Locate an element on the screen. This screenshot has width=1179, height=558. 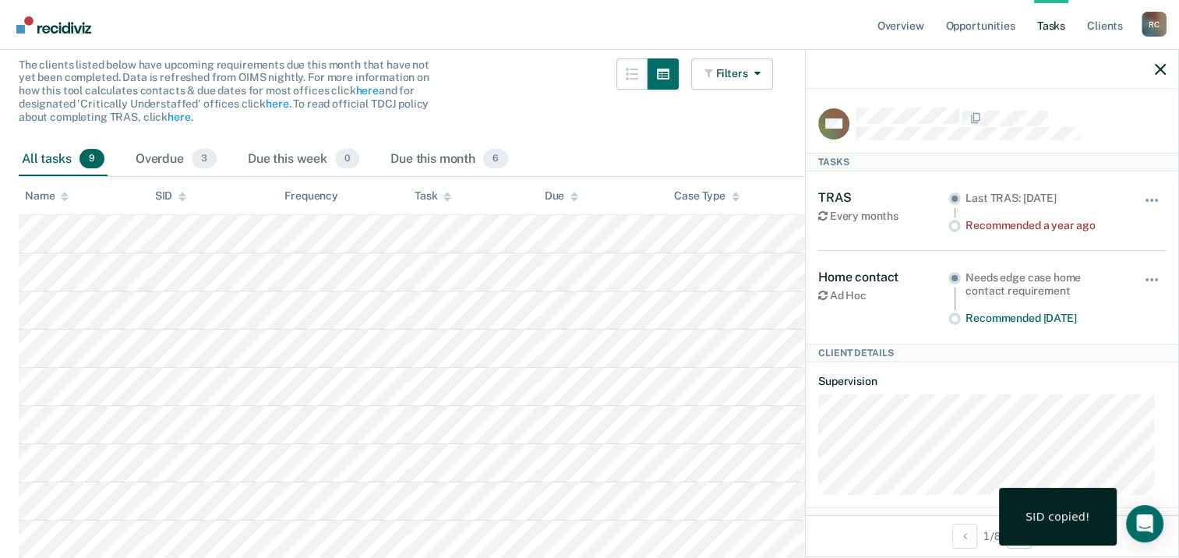
button: Filters is located at coordinates (732, 74).